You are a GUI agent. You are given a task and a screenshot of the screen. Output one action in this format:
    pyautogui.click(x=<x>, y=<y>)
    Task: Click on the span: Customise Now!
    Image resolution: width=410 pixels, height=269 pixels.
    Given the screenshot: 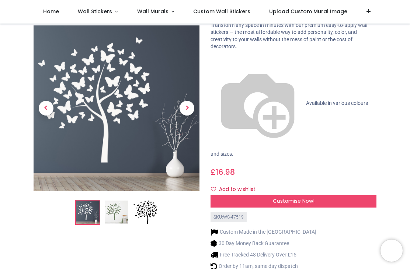 What is the action you would take?
    pyautogui.click(x=293, y=201)
    